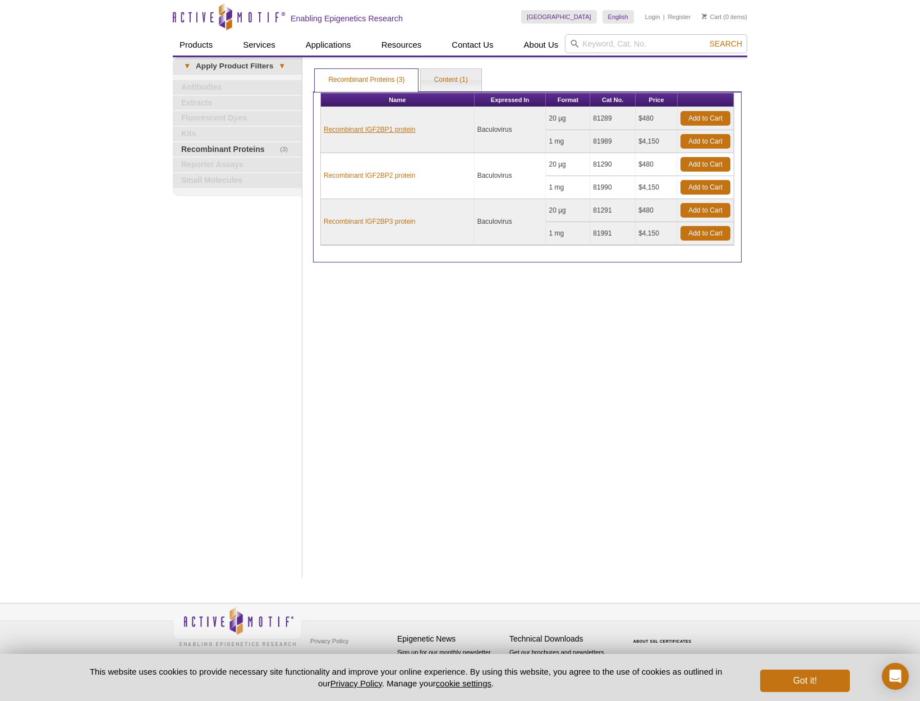  Describe the element at coordinates (724, 17) in the screenshot. I see `li: (0 items)` at that location.